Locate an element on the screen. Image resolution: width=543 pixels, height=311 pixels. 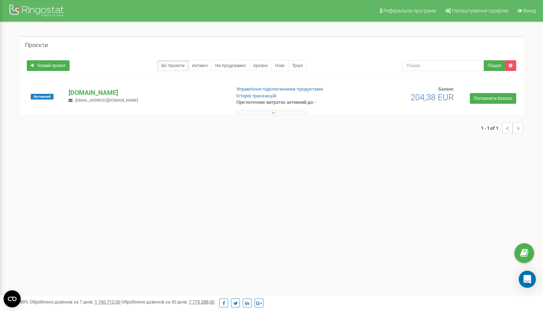
span: Баланс is located at coordinates (446, 89).